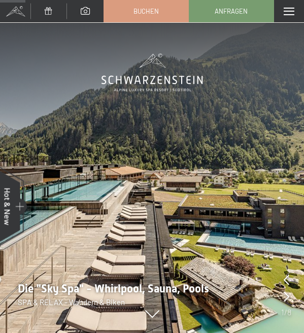 The width and height of the screenshot is (304, 333). I want to click on span: 1, so click(283, 313).